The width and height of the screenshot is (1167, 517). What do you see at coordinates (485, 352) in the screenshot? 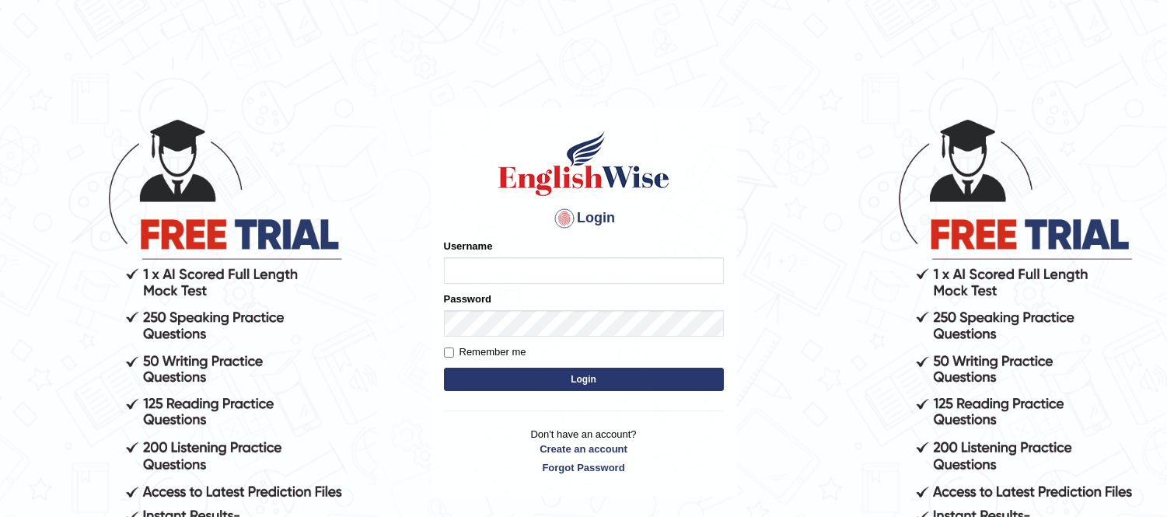
I see `label: Remember me` at bounding box center [485, 352].